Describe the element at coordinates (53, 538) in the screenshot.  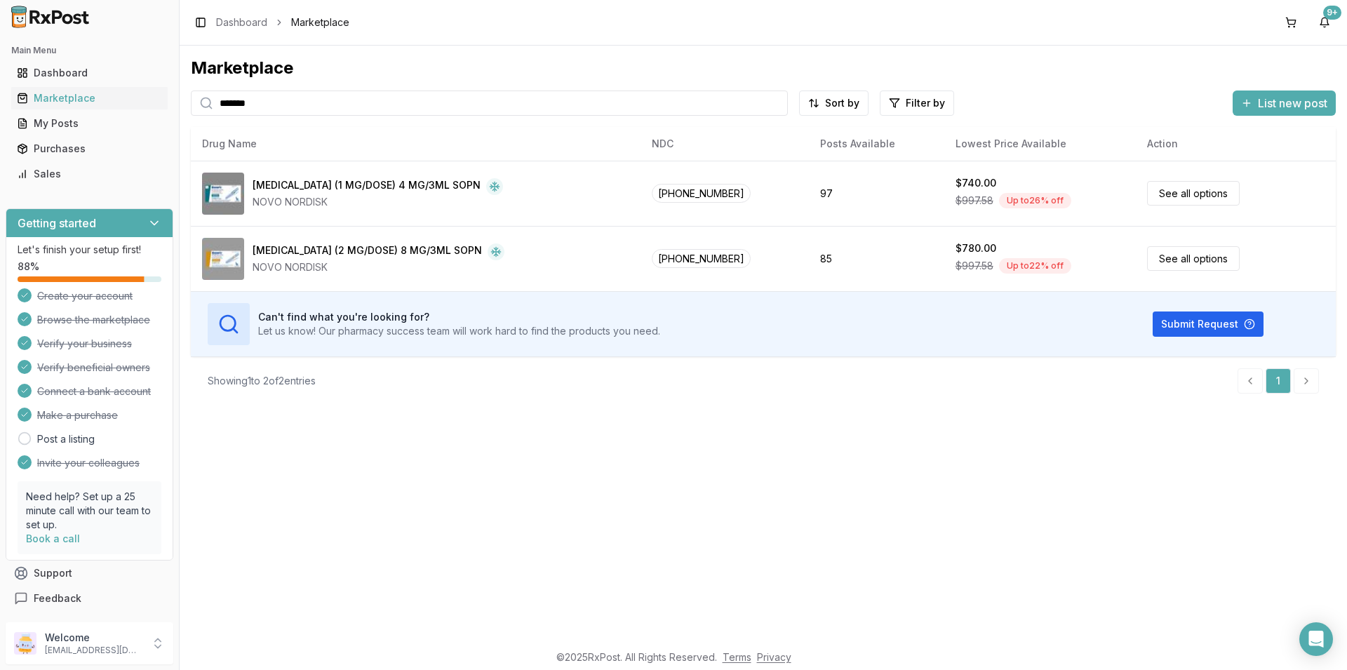
I see `a: Book a call` at that location.